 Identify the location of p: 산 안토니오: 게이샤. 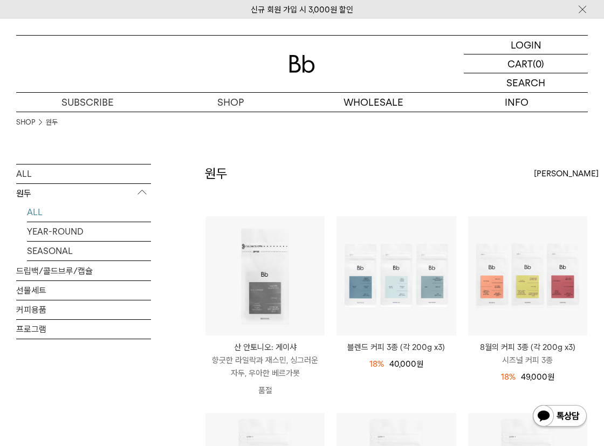
(265, 347).